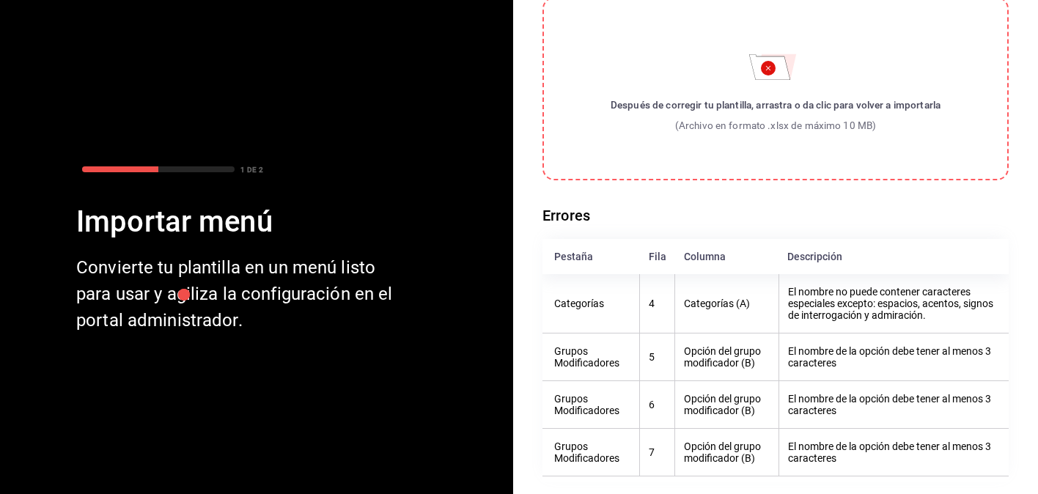 This screenshot has width=1038, height=494. What do you see at coordinates (776, 216) in the screenshot?
I see `h6: Errores` at bounding box center [776, 216].